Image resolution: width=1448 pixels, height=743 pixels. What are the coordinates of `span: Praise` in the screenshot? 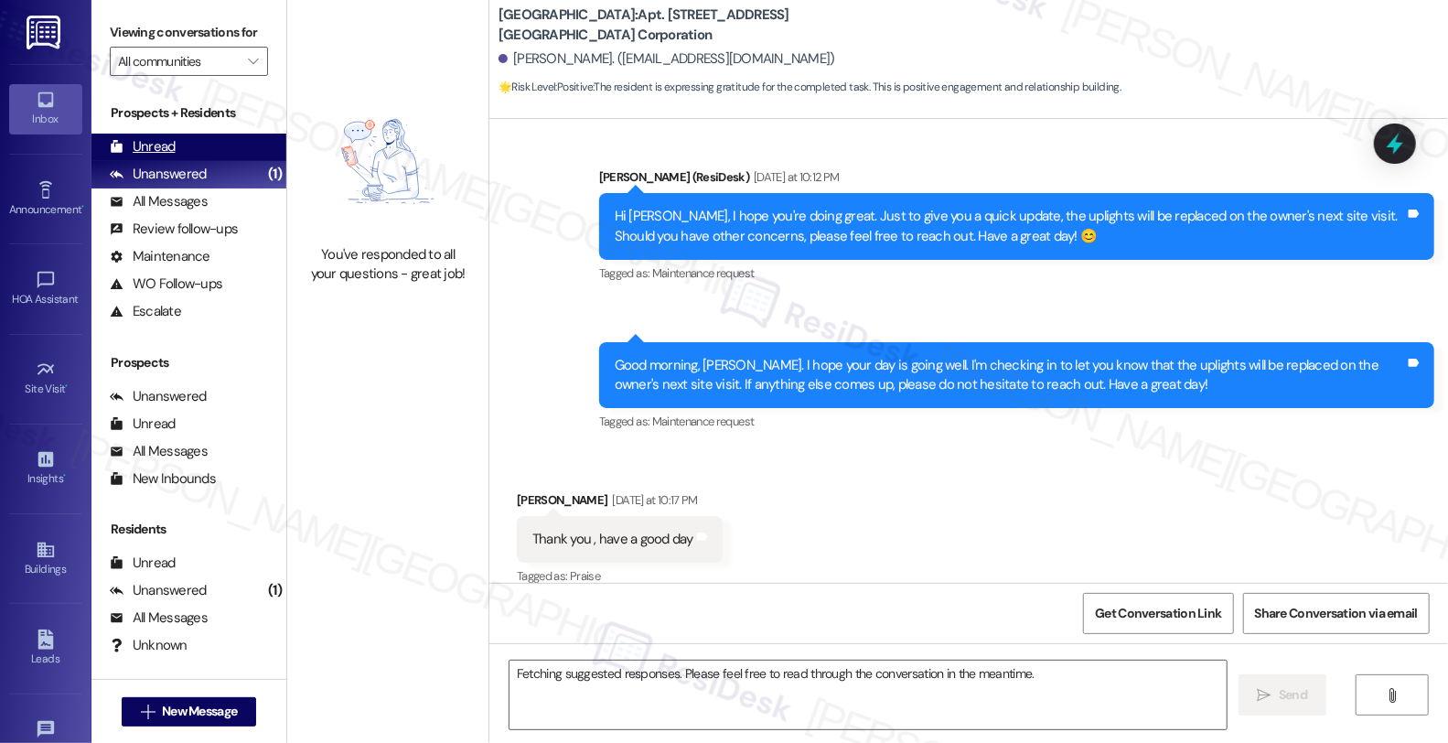 It's located at (584, 575).